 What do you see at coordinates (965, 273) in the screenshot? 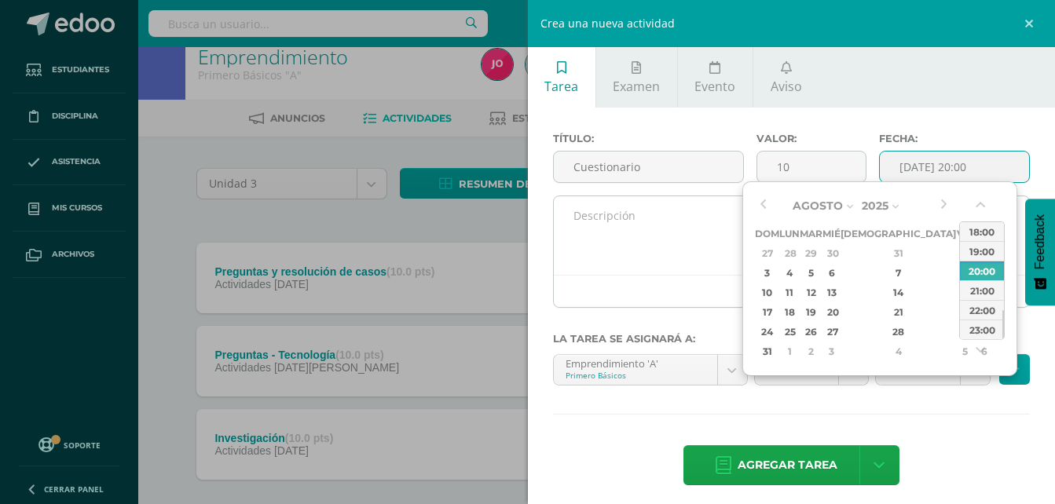
I see `div: 8` at bounding box center [965, 273].